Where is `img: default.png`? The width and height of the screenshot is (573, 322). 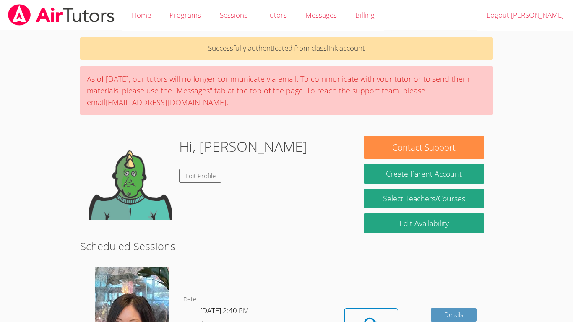 img: default.png is located at coordinates (131, 178).